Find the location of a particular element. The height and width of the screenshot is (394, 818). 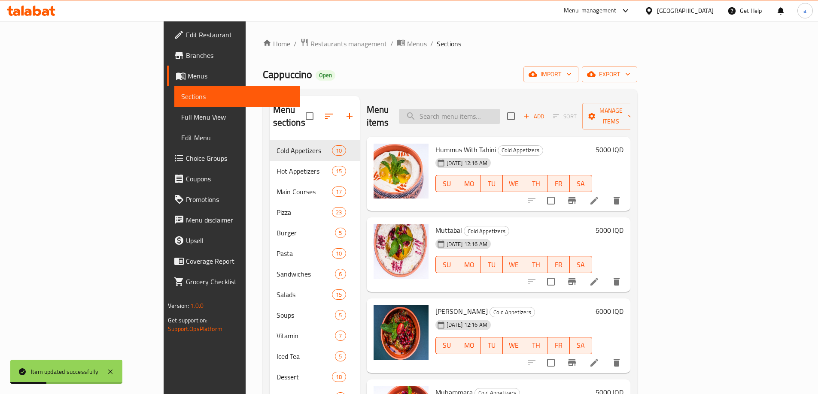

span: Full Menu View is located at coordinates (237, 117).